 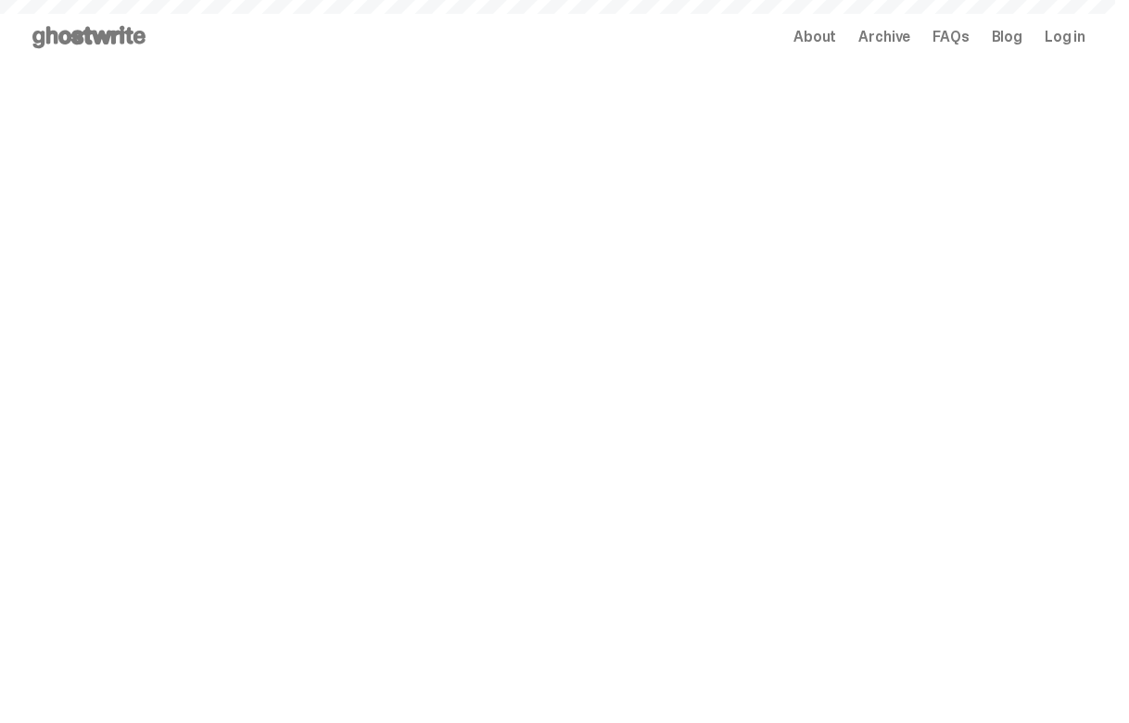 I want to click on span: FAQs, so click(x=950, y=37).